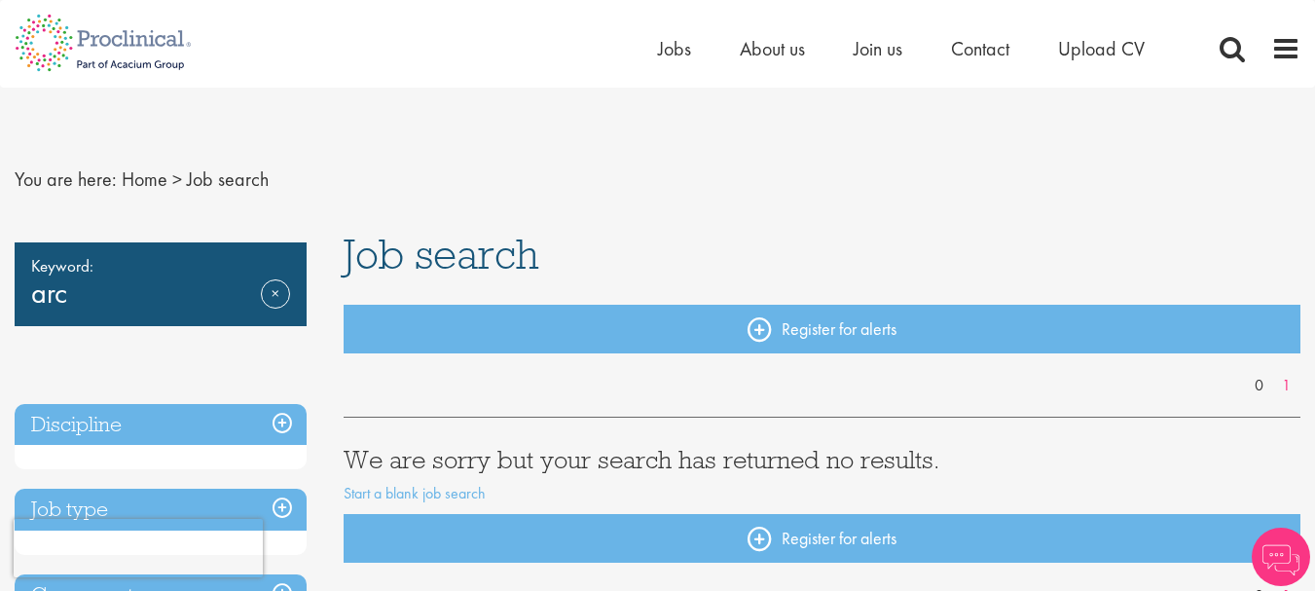 The width and height of the screenshot is (1315, 591). I want to click on a: breadcrumb link, so click(144, 179).